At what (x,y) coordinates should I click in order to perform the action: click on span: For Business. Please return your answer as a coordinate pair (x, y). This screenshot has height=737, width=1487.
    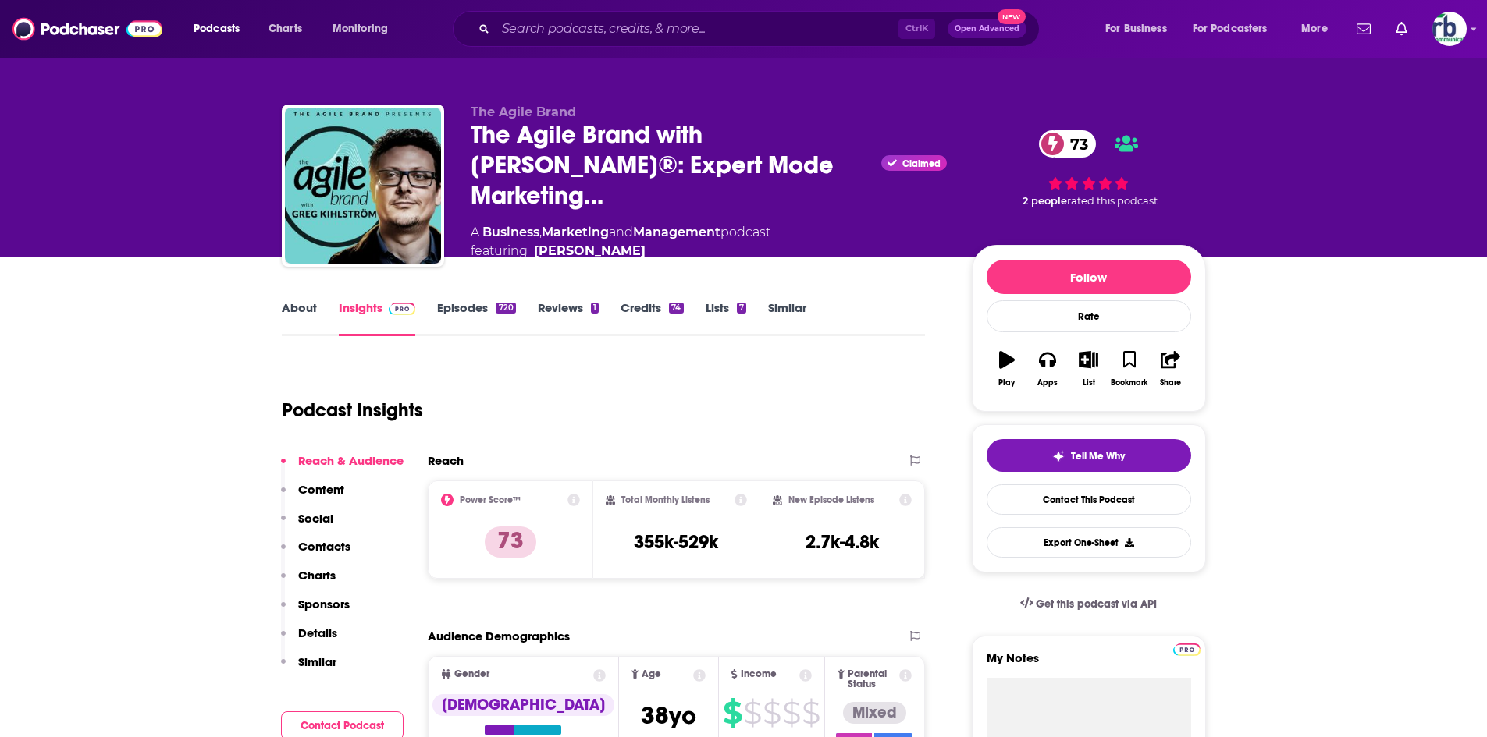
    Looking at the image, I should click on (1135, 29).